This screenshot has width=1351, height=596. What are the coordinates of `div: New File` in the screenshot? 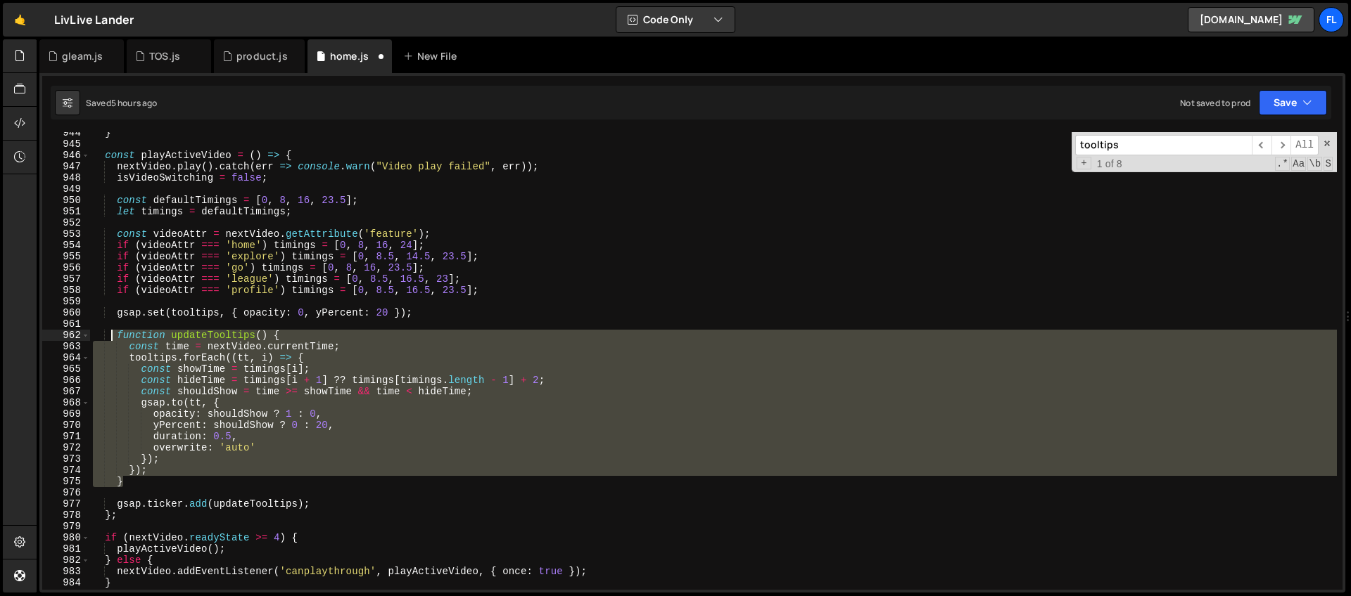 It's located at (433, 56).